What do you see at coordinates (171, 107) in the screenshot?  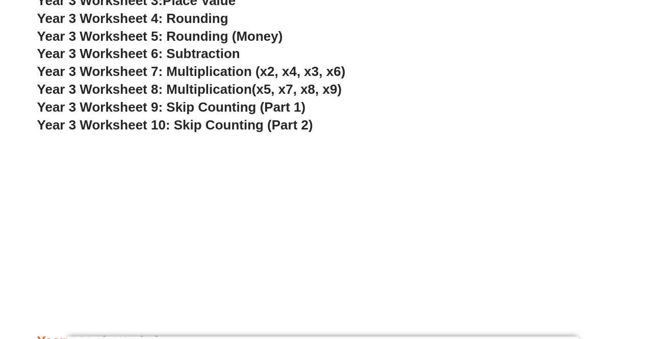 I see `span: Year 3 Worksheet 9: Skip Counting (Part 1)` at bounding box center [171, 107].